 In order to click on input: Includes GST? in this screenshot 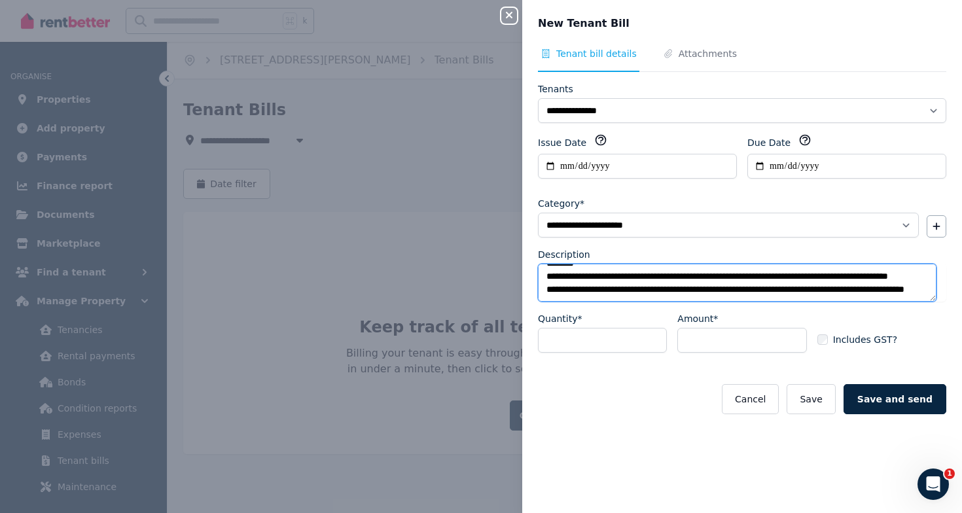, I will do `click(822, 340)`.